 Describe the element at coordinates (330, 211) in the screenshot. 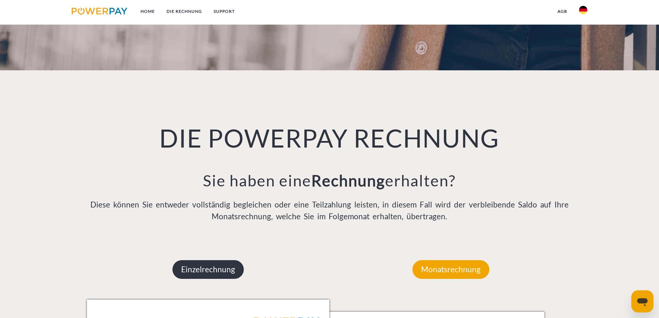

I see `p: Diese können Sie entweder vollständig begleichen oder eine Teilzahlung leisten, in diesem Fall wi...` at that location.